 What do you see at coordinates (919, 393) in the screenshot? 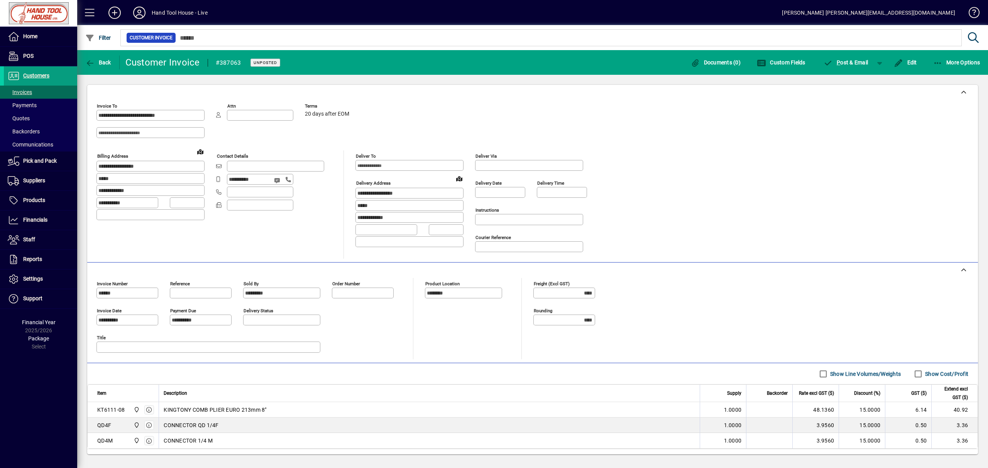
I see `span: GST ($)` at bounding box center [919, 393].